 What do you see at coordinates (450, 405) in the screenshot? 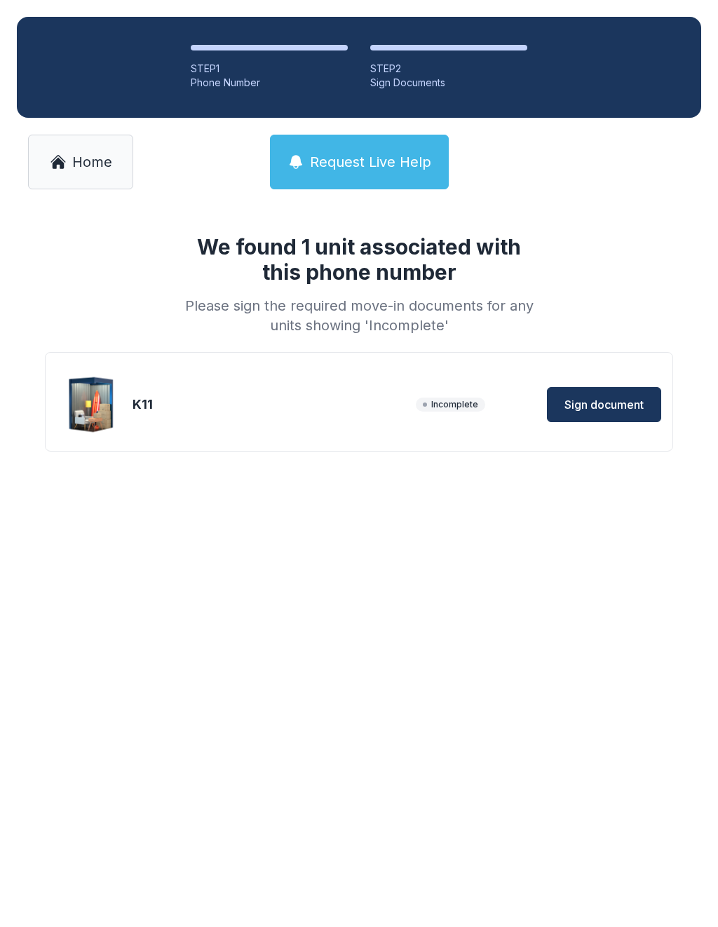
I see `span: Incomplete` at bounding box center [450, 405].